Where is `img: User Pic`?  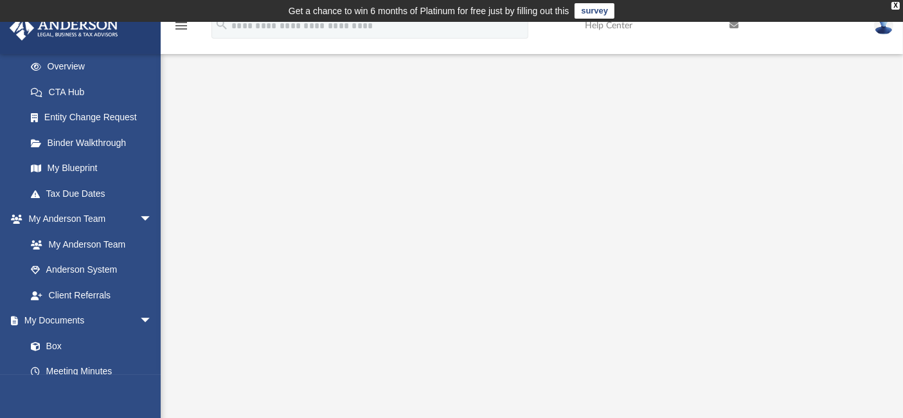 img: User Pic is located at coordinates (884, 25).